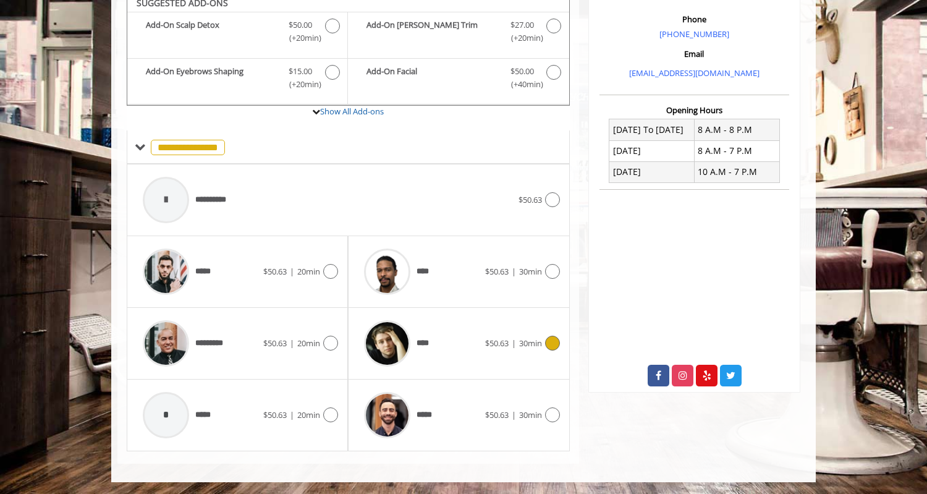 The width and height of the screenshot is (927, 494). What do you see at coordinates (458, 79) in the screenshot?
I see `label: Add-On Facial` at bounding box center [458, 79].